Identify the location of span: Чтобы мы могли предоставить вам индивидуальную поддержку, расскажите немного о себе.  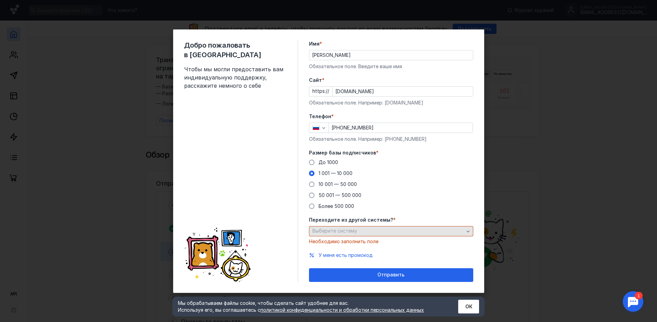
(236, 77).